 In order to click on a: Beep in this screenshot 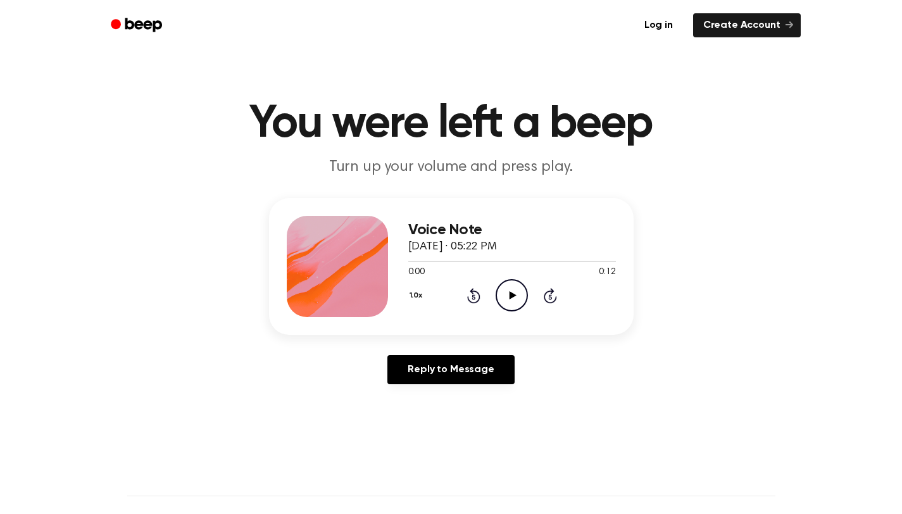, I will do `click(137, 25)`.